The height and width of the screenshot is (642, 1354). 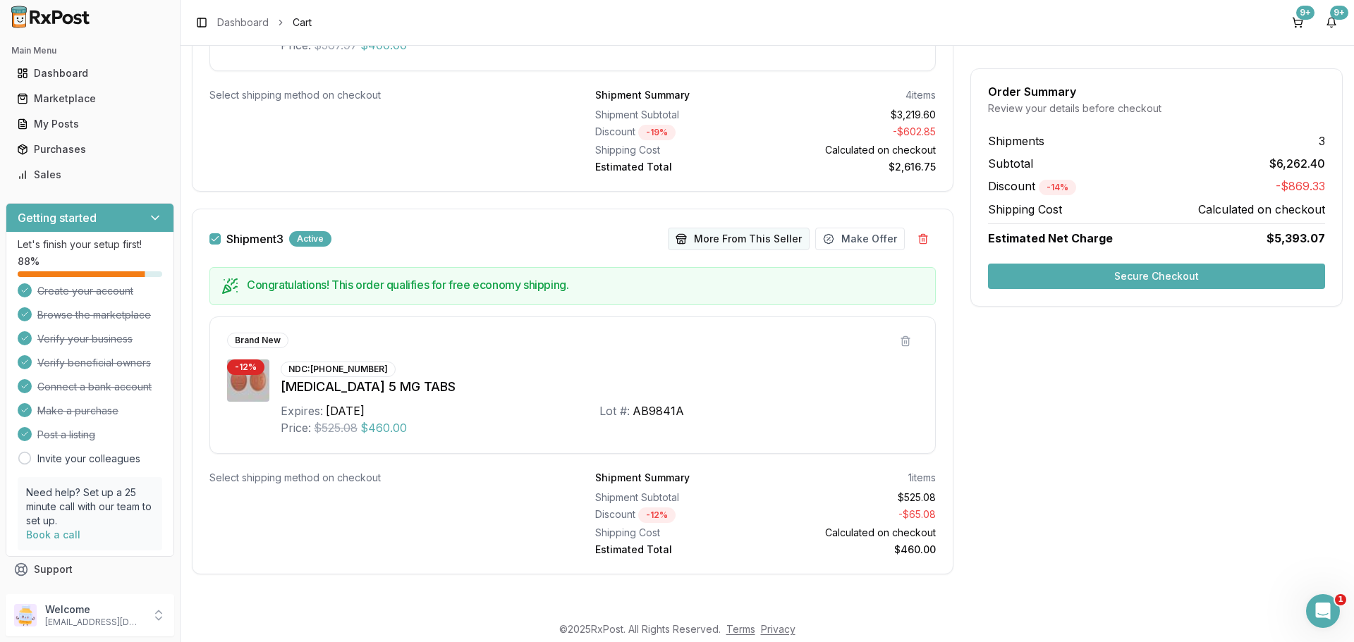 What do you see at coordinates (1156, 276) in the screenshot?
I see `button: Secure Checkout` at bounding box center [1156, 276].